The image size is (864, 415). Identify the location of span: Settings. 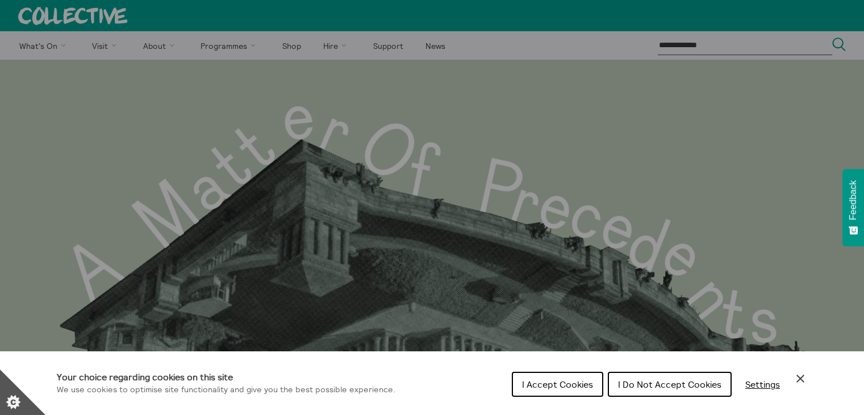
(762, 384).